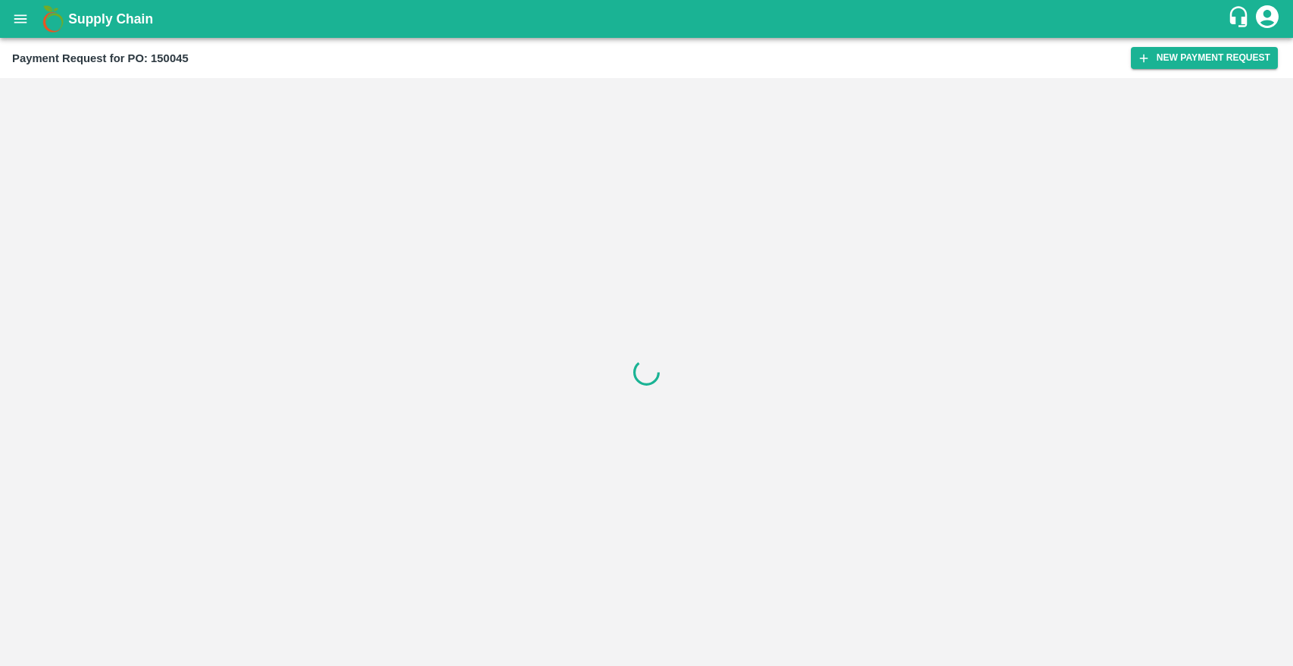  I want to click on div: customer-support, so click(1240, 19).